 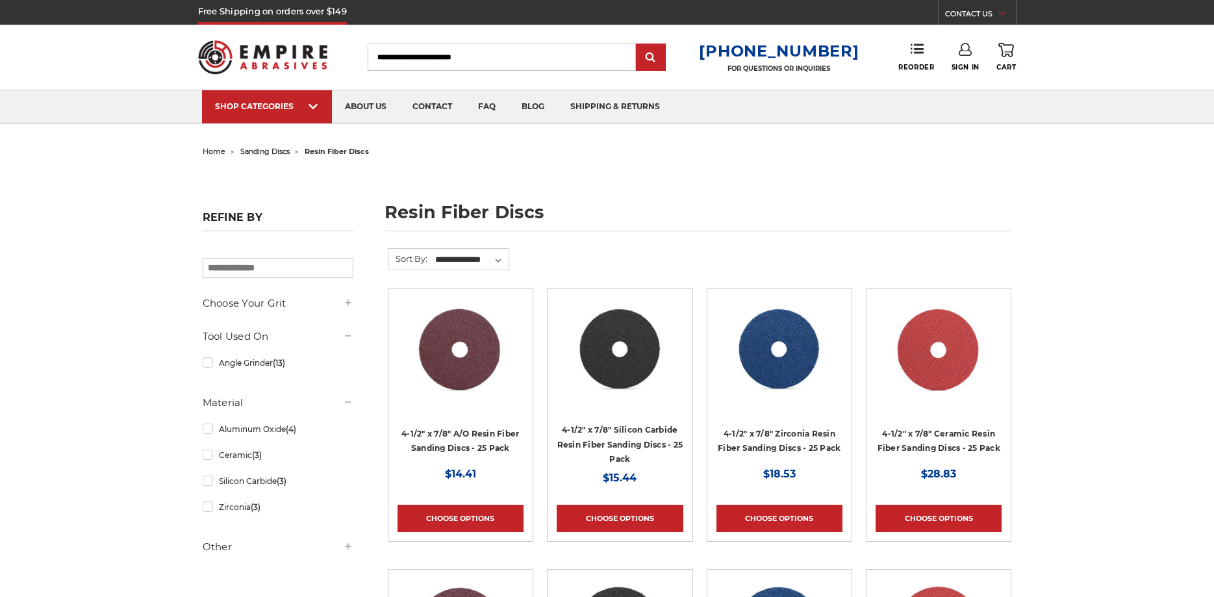 I want to click on img: 4-1/2" ceramic resin fiber disc, so click(x=939, y=350).